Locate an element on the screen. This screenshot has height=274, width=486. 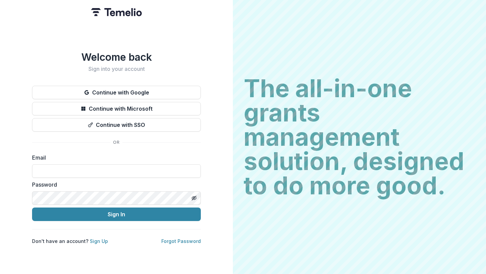
button: Continue with Microsoft is located at coordinates (116, 109).